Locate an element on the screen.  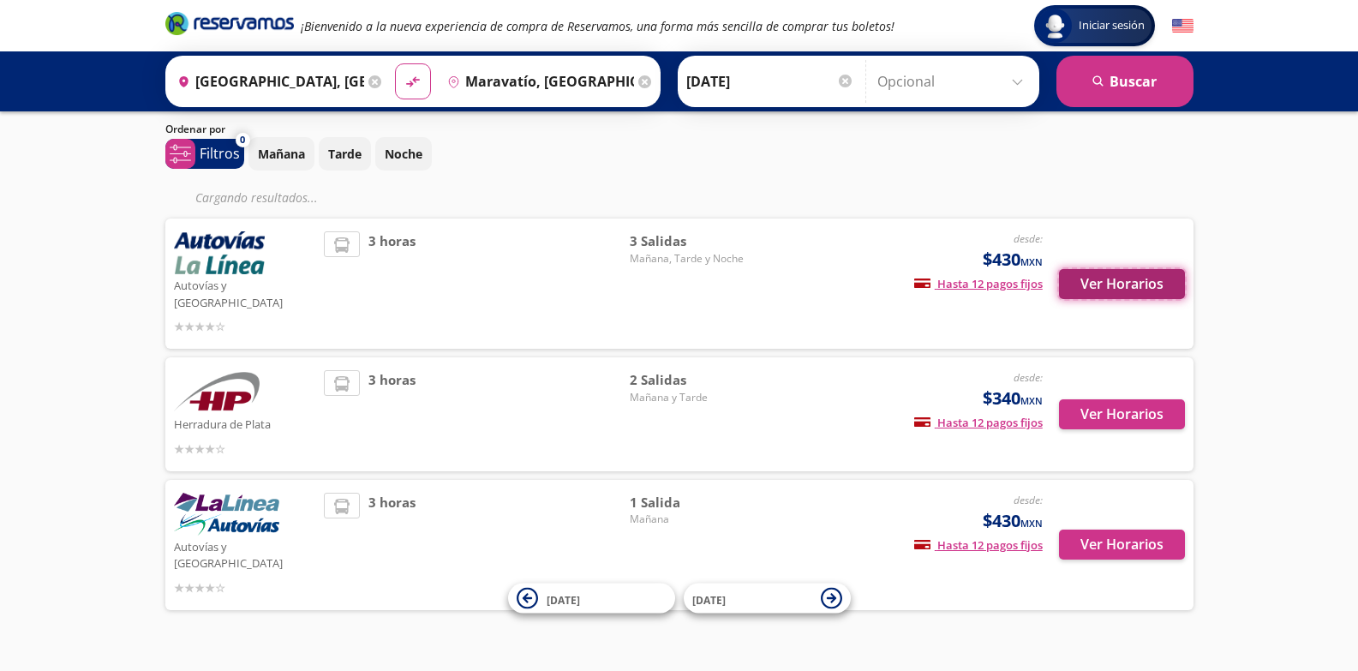
button: Mañana is located at coordinates (281, 153).